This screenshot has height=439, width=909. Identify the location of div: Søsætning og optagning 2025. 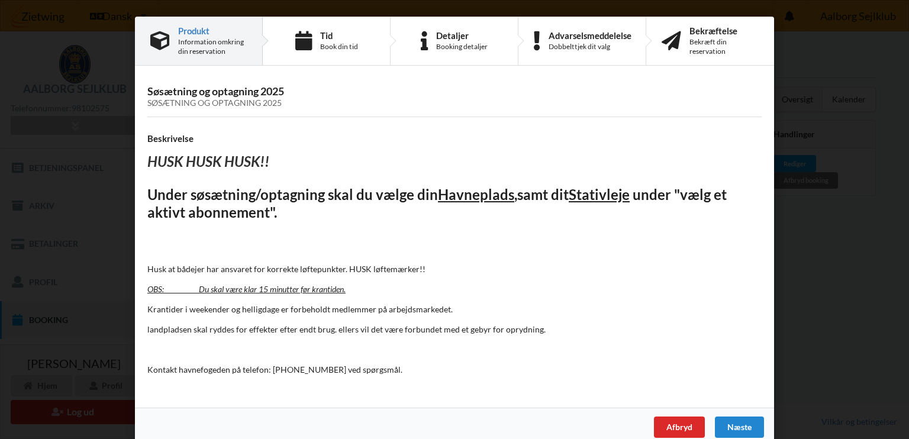
(454, 103).